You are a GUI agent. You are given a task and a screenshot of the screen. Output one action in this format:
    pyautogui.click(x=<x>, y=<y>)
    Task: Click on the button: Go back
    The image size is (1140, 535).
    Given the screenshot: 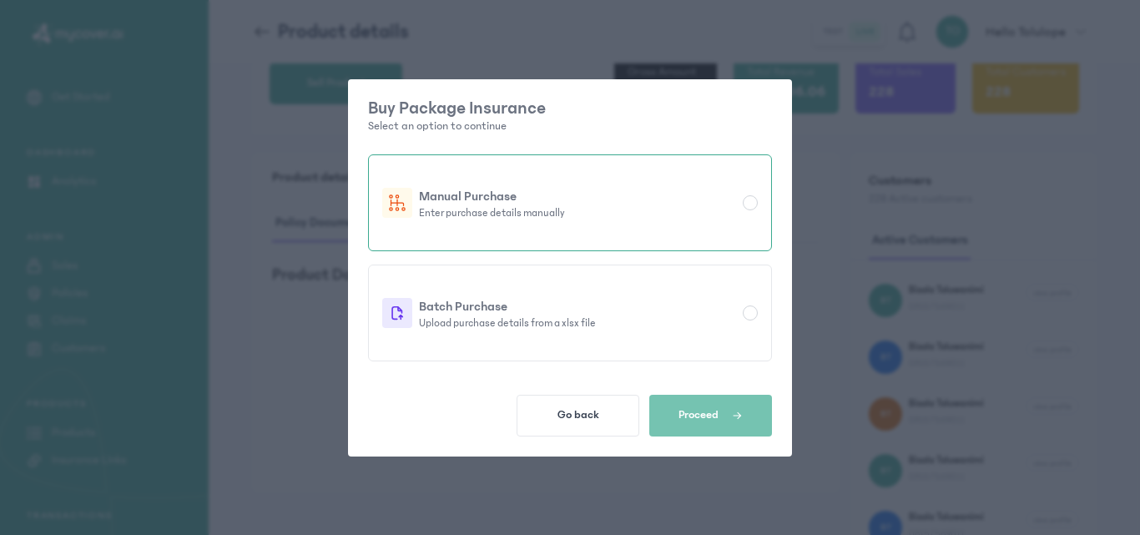 What is the action you would take?
    pyautogui.click(x=578, y=416)
    